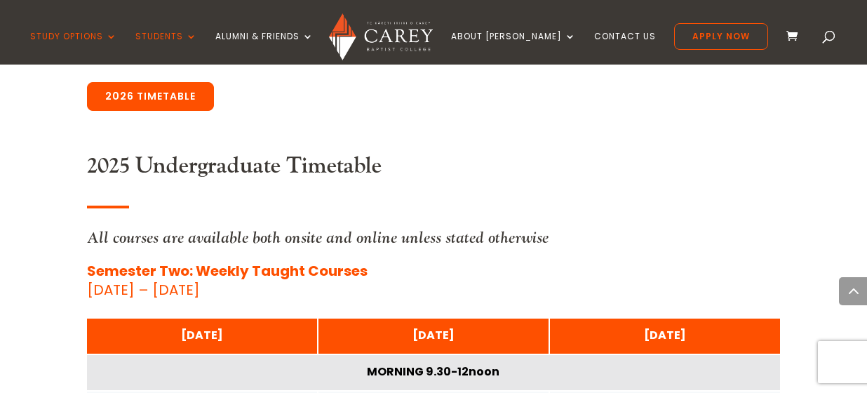  Describe the element at coordinates (166, 48) in the screenshot. I see `a: Students` at that location.